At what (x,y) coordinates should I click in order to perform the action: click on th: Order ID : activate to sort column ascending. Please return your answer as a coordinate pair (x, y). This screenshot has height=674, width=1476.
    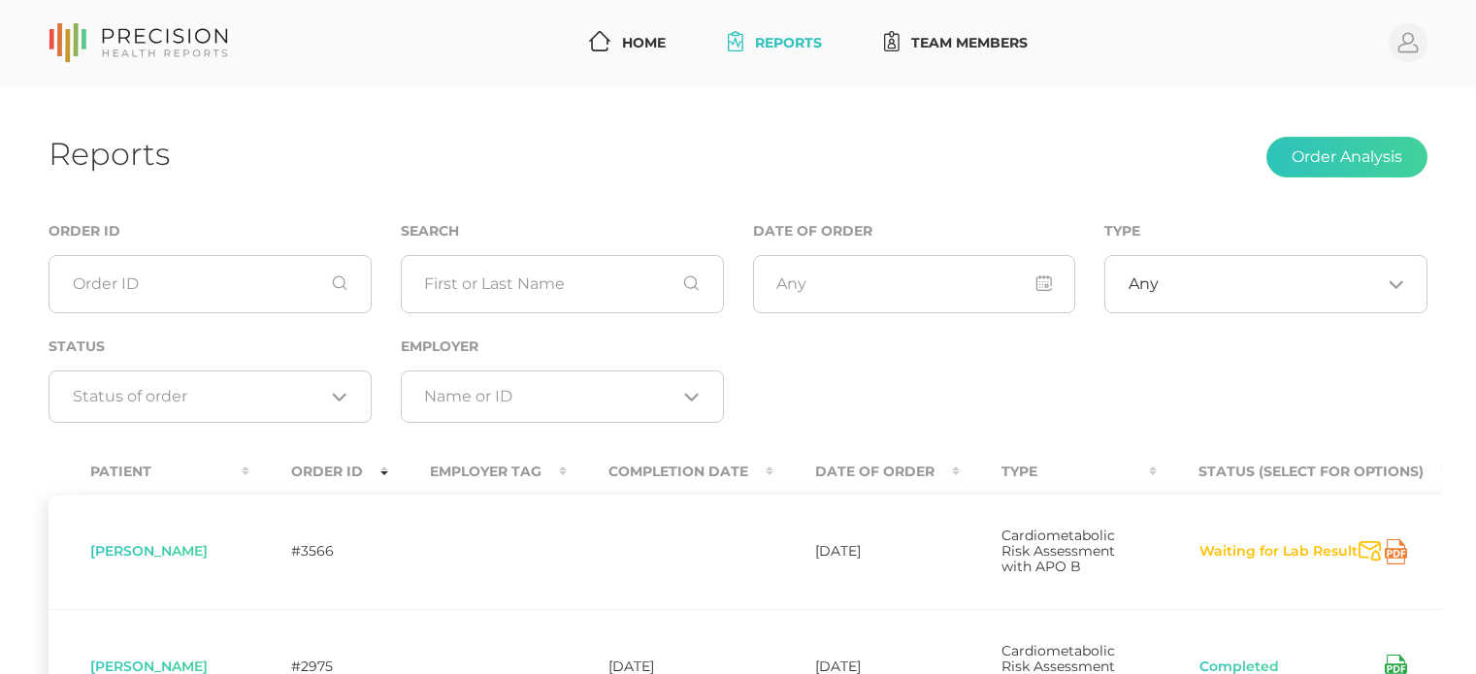
    Looking at the image, I should click on (318, 471).